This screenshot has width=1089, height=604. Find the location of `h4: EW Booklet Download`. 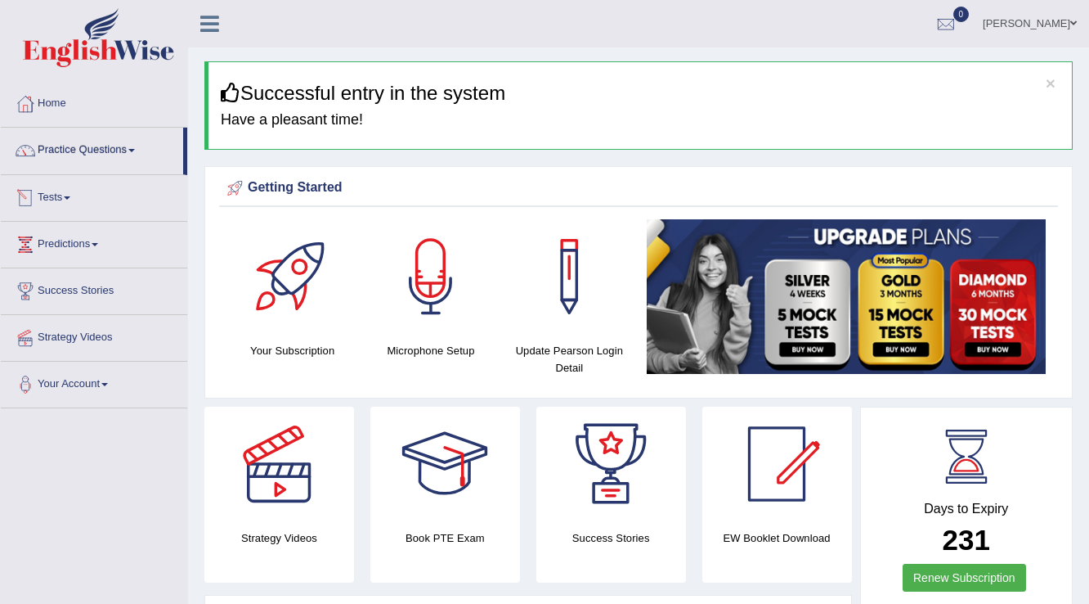

h4: EW Booklet Download is located at coordinates (777, 537).